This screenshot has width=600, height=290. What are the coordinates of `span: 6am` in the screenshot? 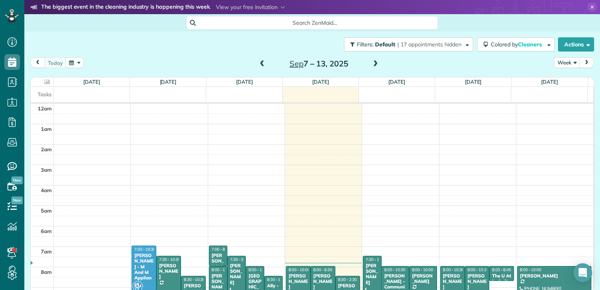 It's located at (46, 231).